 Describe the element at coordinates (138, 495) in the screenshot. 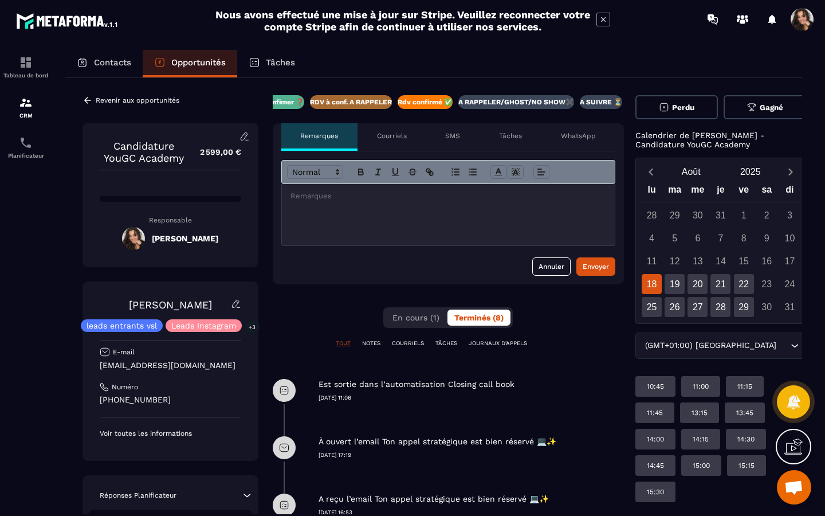

I see `p: Réponses Planificateur` at that location.